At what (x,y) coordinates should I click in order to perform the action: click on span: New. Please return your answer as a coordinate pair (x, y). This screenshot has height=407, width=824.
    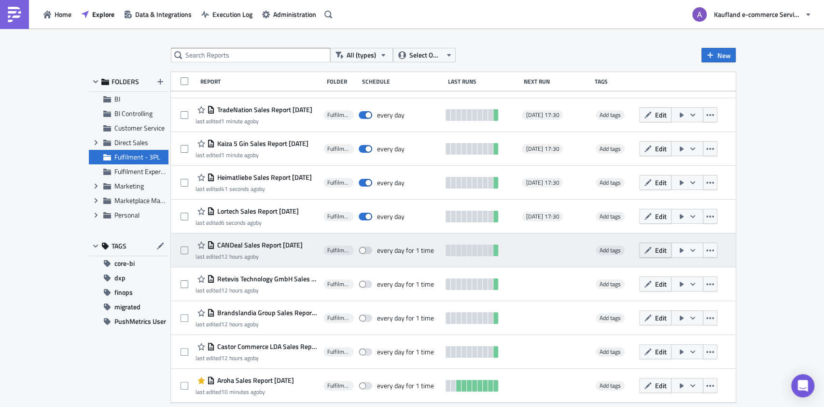
    Looking at the image, I should click on (724, 55).